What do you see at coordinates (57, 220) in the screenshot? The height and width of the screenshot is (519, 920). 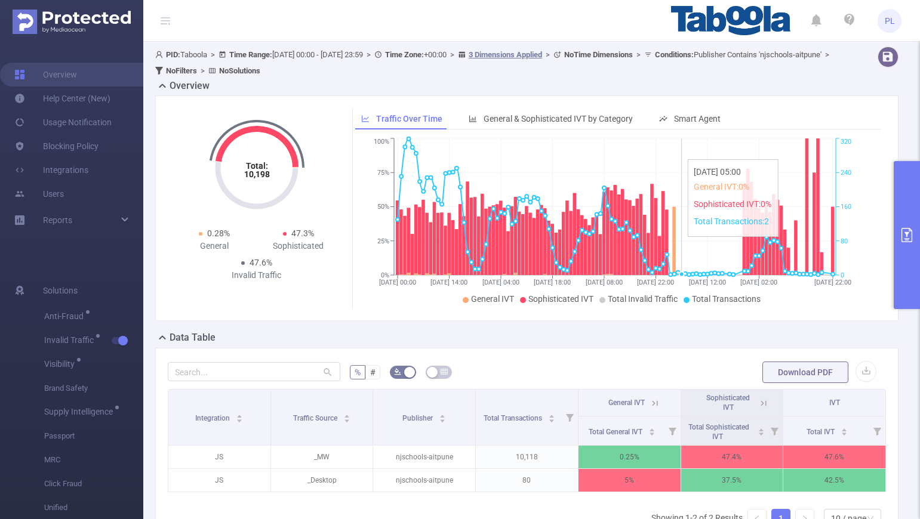 I see `a: Reports` at bounding box center [57, 220].